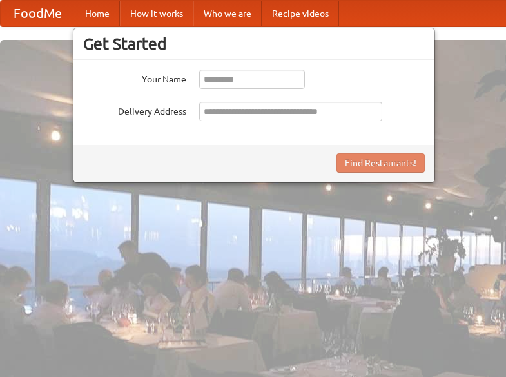  Describe the element at coordinates (157, 14) in the screenshot. I see `a: How it works` at that location.